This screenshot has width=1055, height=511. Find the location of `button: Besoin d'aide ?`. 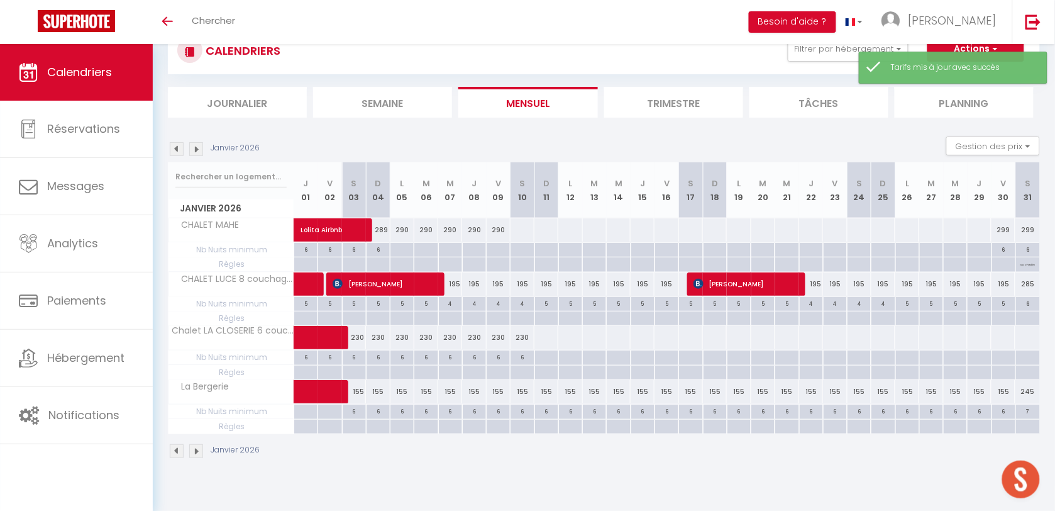

button: Besoin d'aide ? is located at coordinates (793, 22).